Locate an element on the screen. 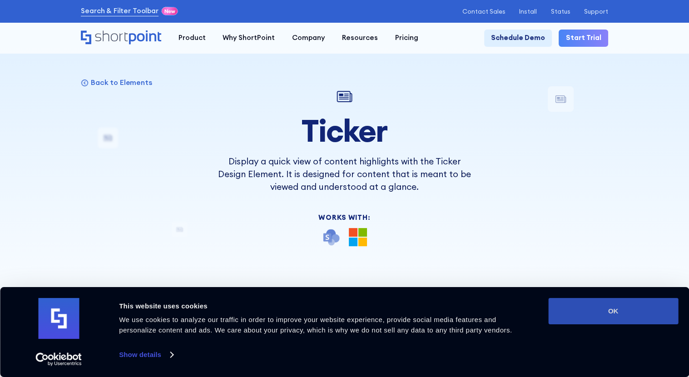 This screenshot has width=689, height=377. div: Pricing is located at coordinates (407, 38).